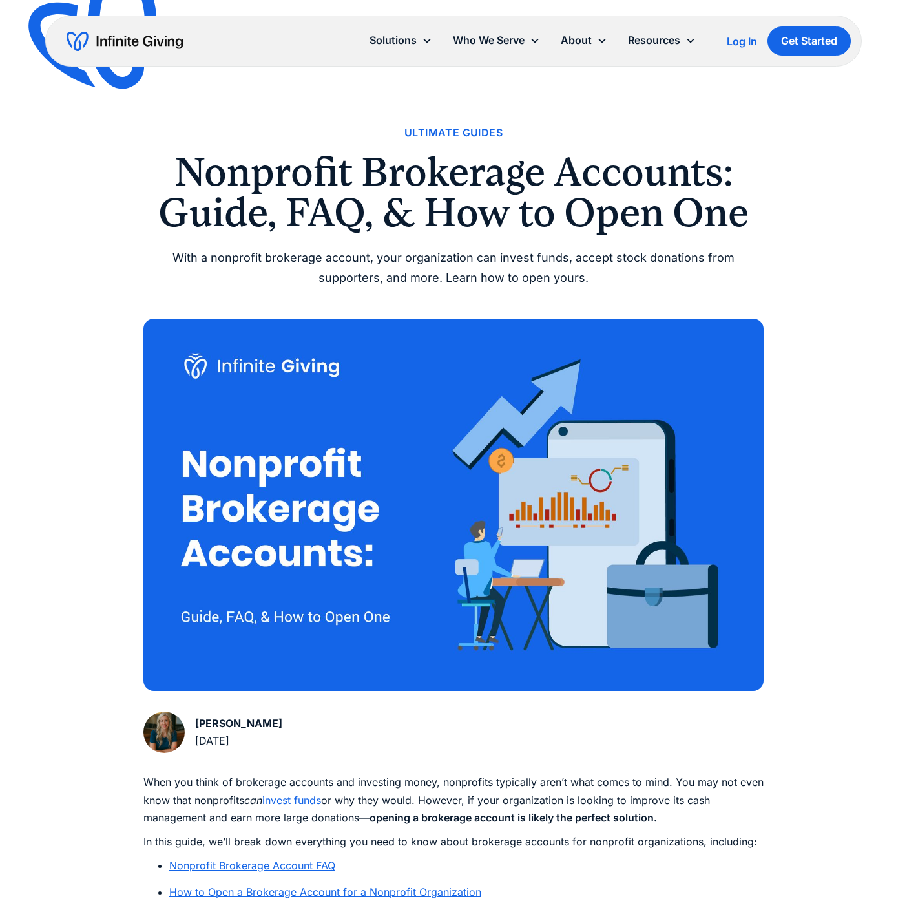  What do you see at coordinates (454, 268) in the screenshot?
I see `div: With a nonprofit brokerage account, your organization can invest funds, accept stock donations fr...` at bounding box center [454, 268].